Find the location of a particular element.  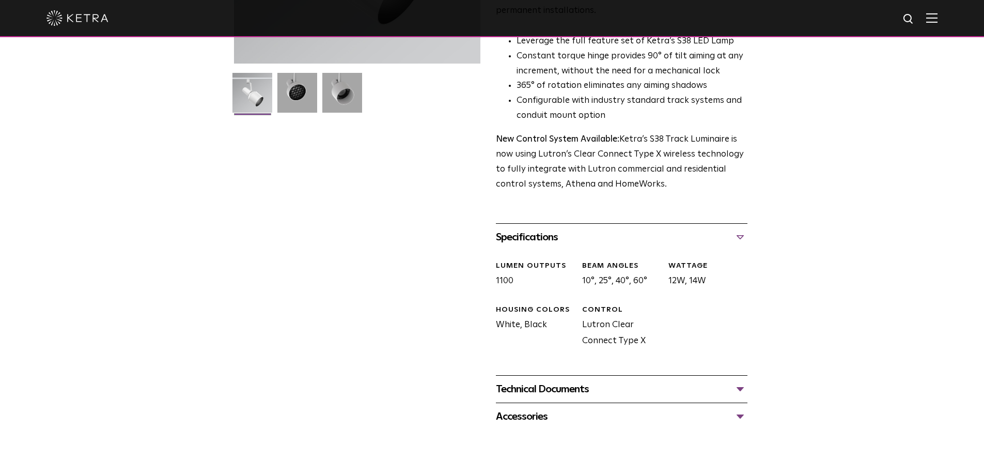

div: LUMEN OUTPUTS is located at coordinates (535, 266).